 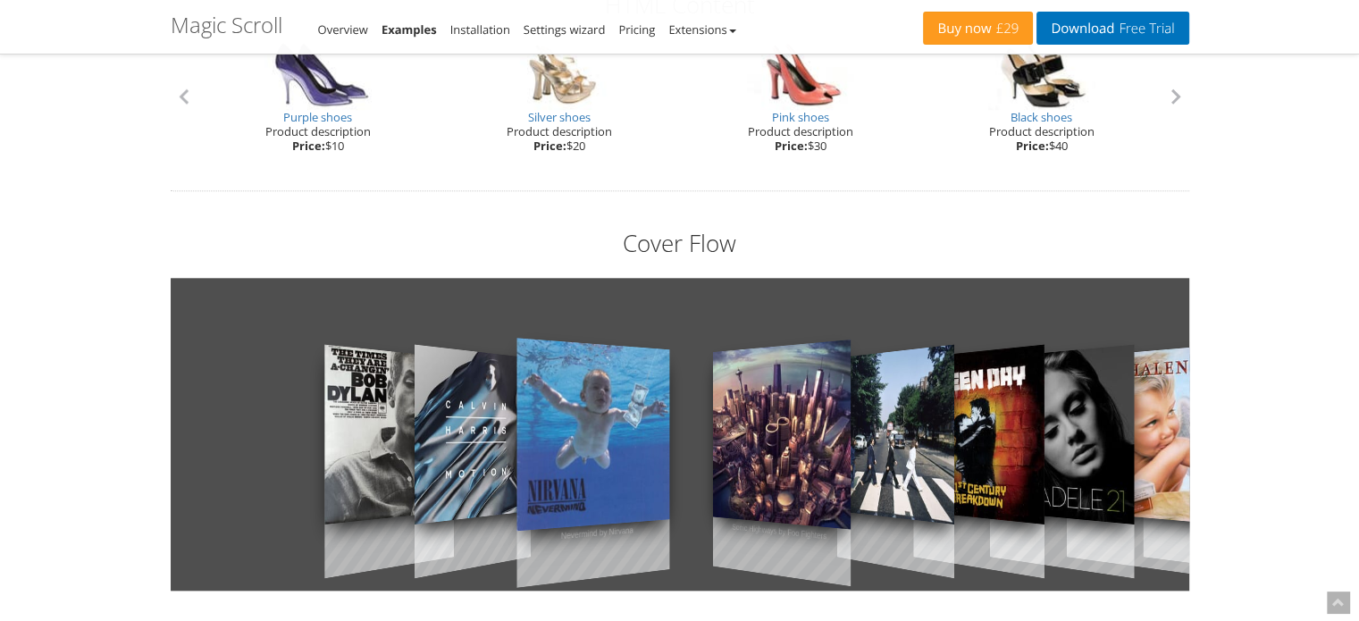 I want to click on a: Settings wizard, so click(x=565, y=29).